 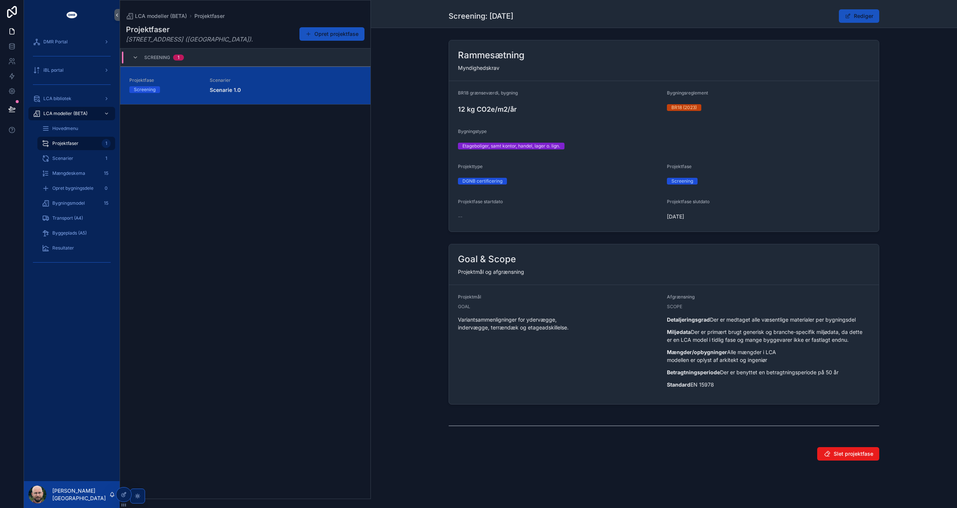 What do you see at coordinates (480, 201) in the screenshot?
I see `span: Projektfase startdato` at bounding box center [480, 201].